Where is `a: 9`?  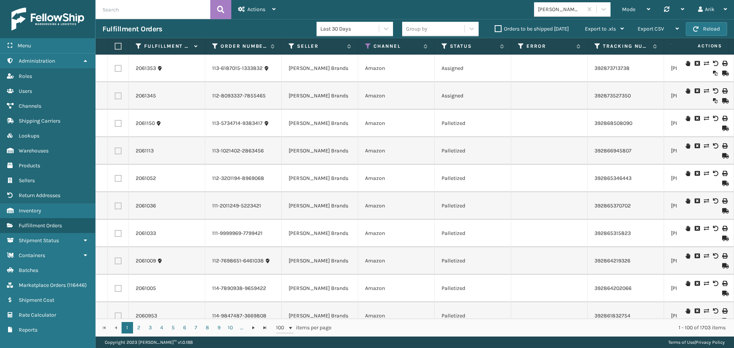
a: 9 is located at coordinates (219, 328).